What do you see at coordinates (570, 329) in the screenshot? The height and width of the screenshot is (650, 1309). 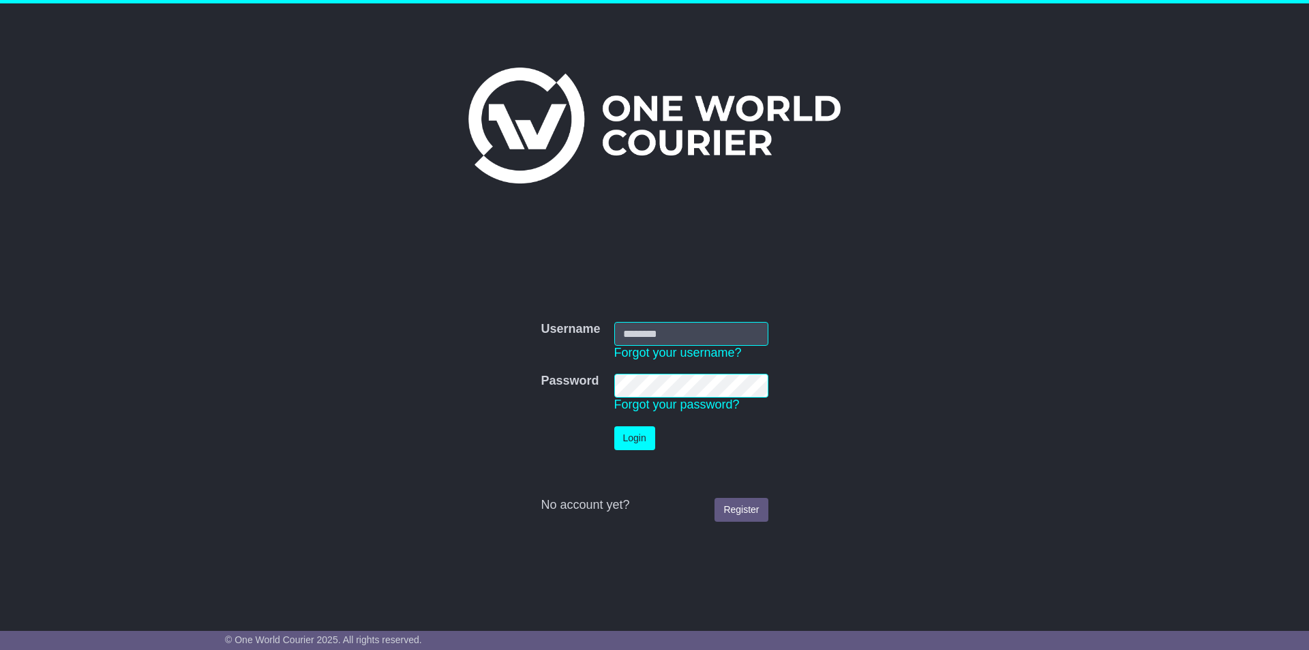 I see `label: Username` at bounding box center [570, 329].